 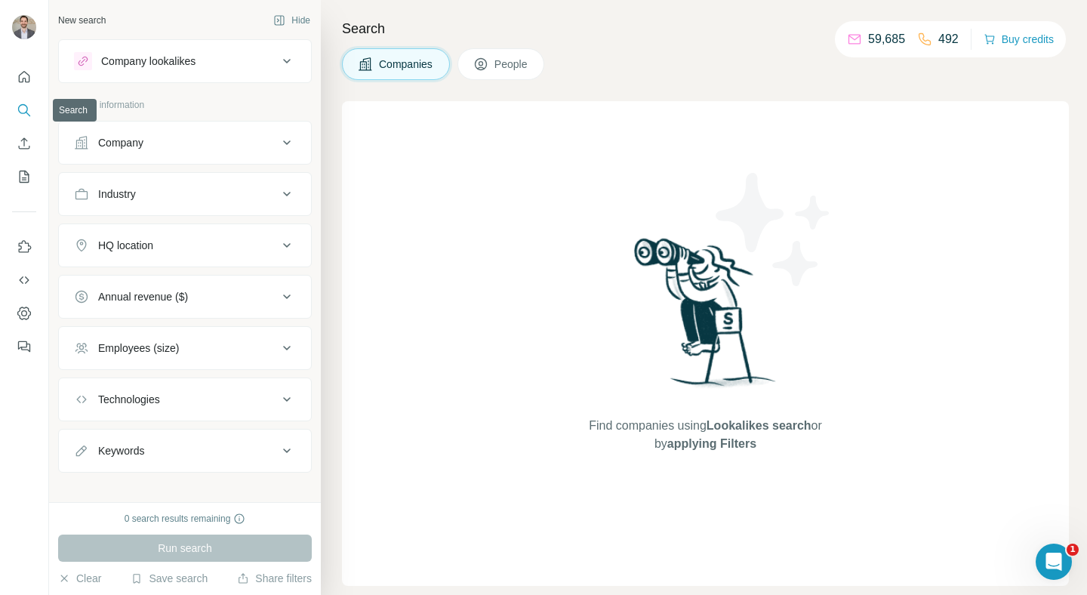 What do you see at coordinates (185, 399) in the screenshot?
I see `button: Technologies` at bounding box center [185, 399].